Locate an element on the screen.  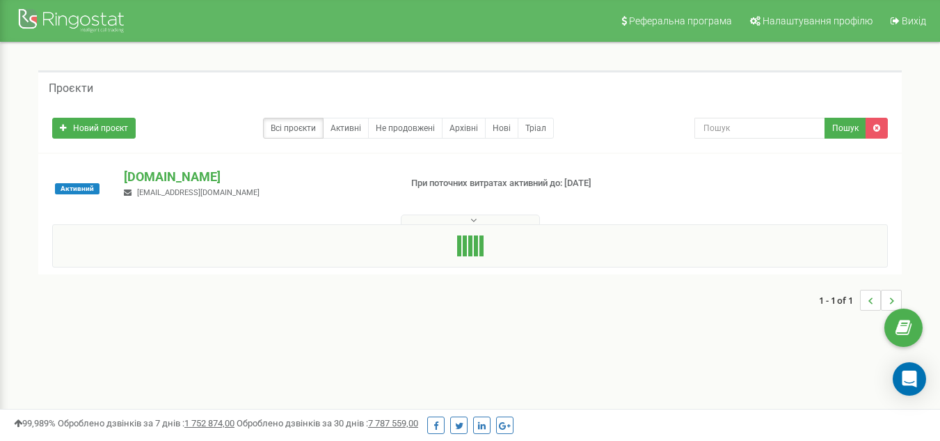
button: Пошук is located at coordinates (846, 128).